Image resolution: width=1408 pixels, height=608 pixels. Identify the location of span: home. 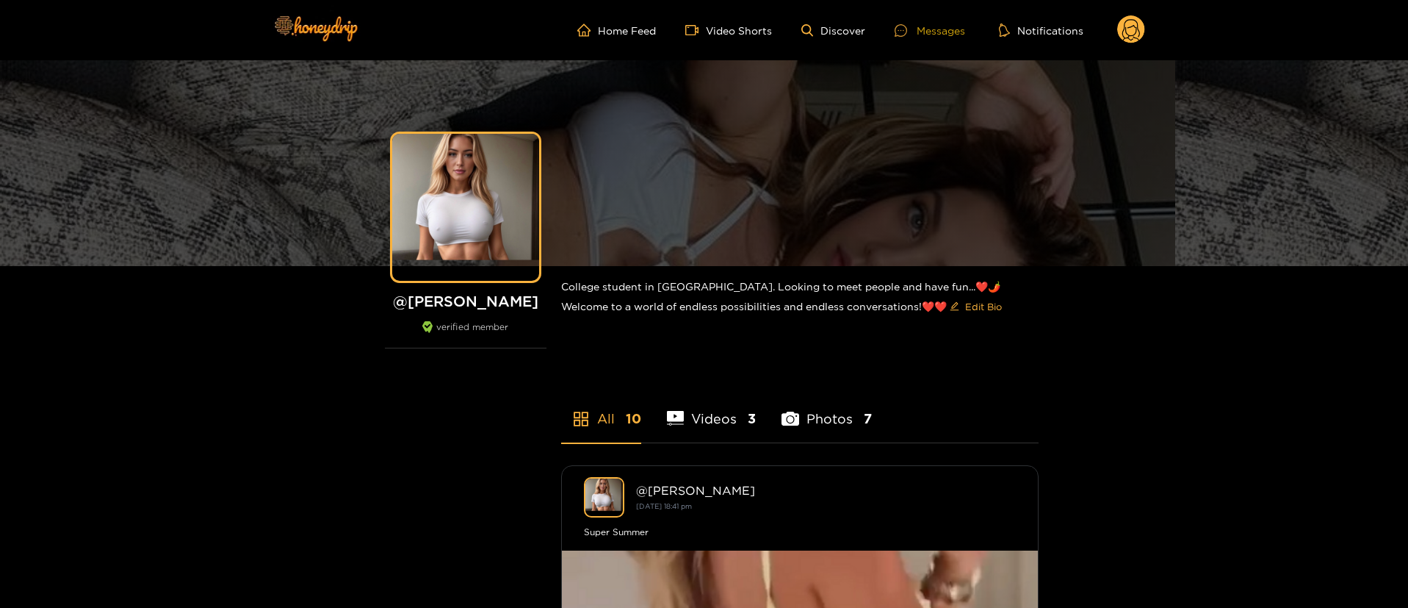
(588, 30).